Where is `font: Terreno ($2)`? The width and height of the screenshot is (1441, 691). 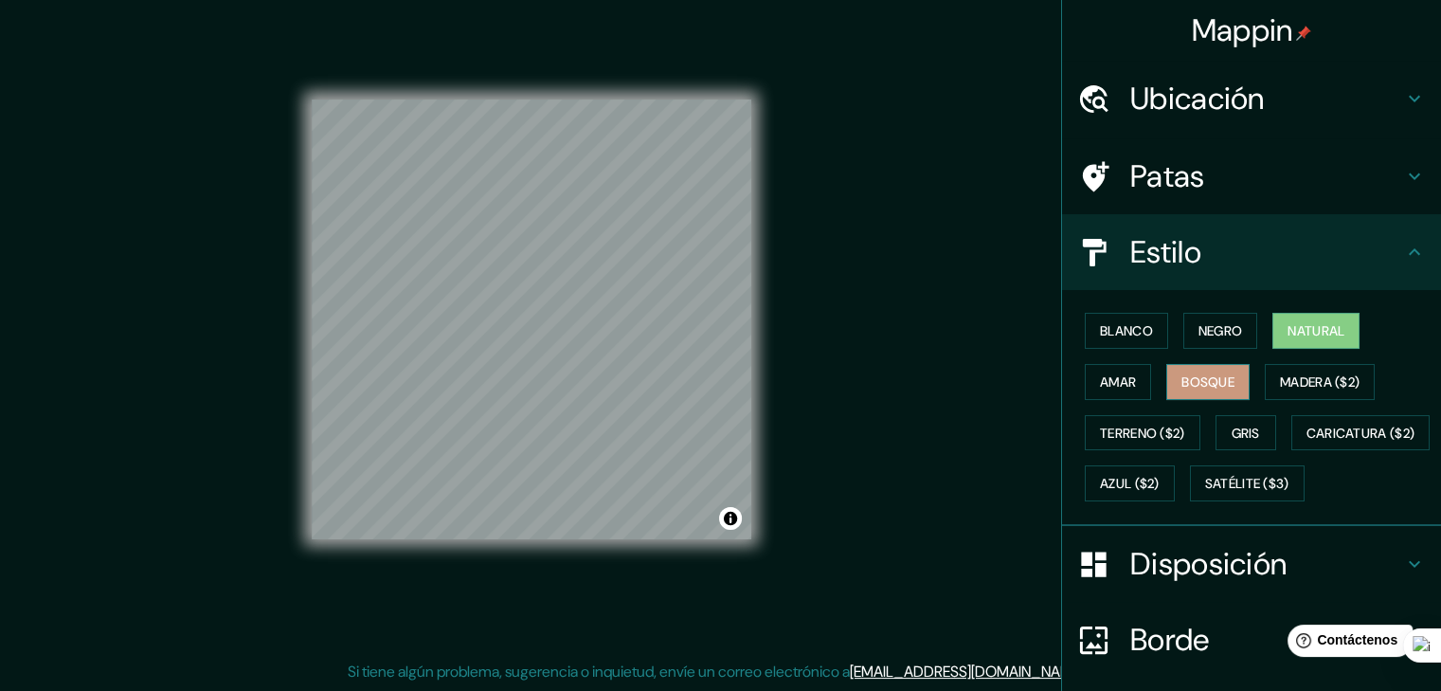
font: Terreno ($2) is located at coordinates (1143, 433).